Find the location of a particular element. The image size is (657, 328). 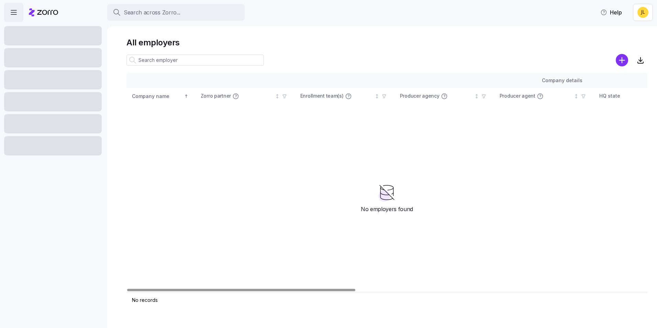

th: Company nameSorted ascending is located at coordinates (161, 96).